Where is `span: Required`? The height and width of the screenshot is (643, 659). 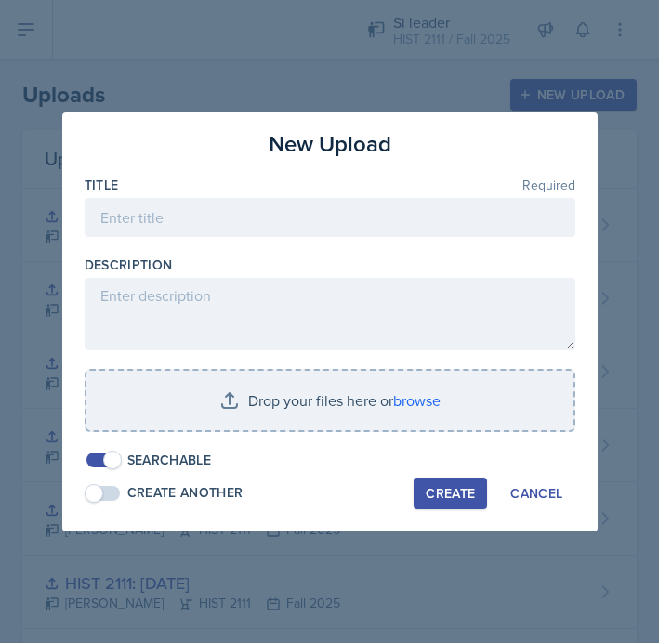 span: Required is located at coordinates (548, 185).